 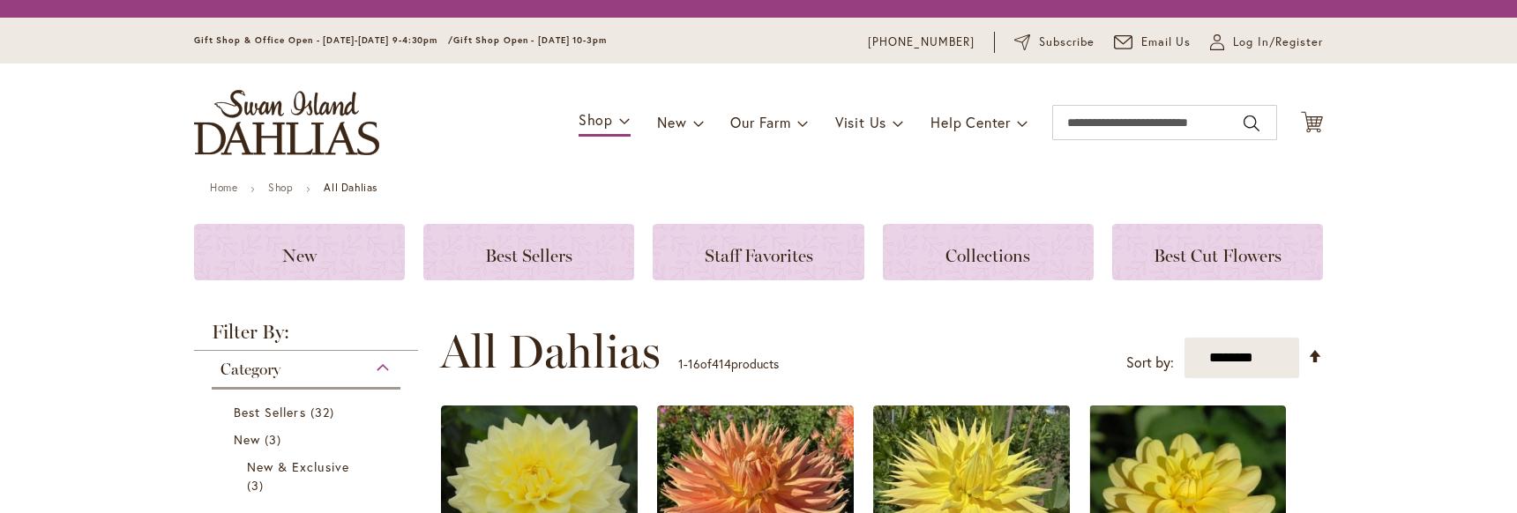 What do you see at coordinates (324, 412) in the screenshot?
I see `span: 32` at bounding box center [324, 412].